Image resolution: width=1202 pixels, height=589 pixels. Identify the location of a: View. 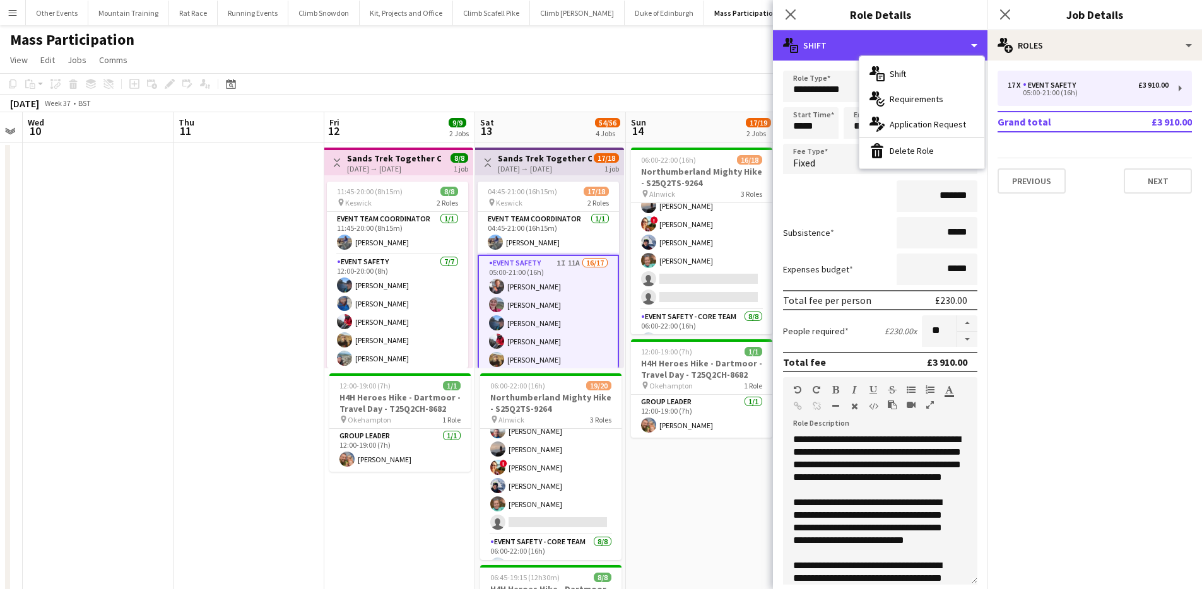
(19, 60).